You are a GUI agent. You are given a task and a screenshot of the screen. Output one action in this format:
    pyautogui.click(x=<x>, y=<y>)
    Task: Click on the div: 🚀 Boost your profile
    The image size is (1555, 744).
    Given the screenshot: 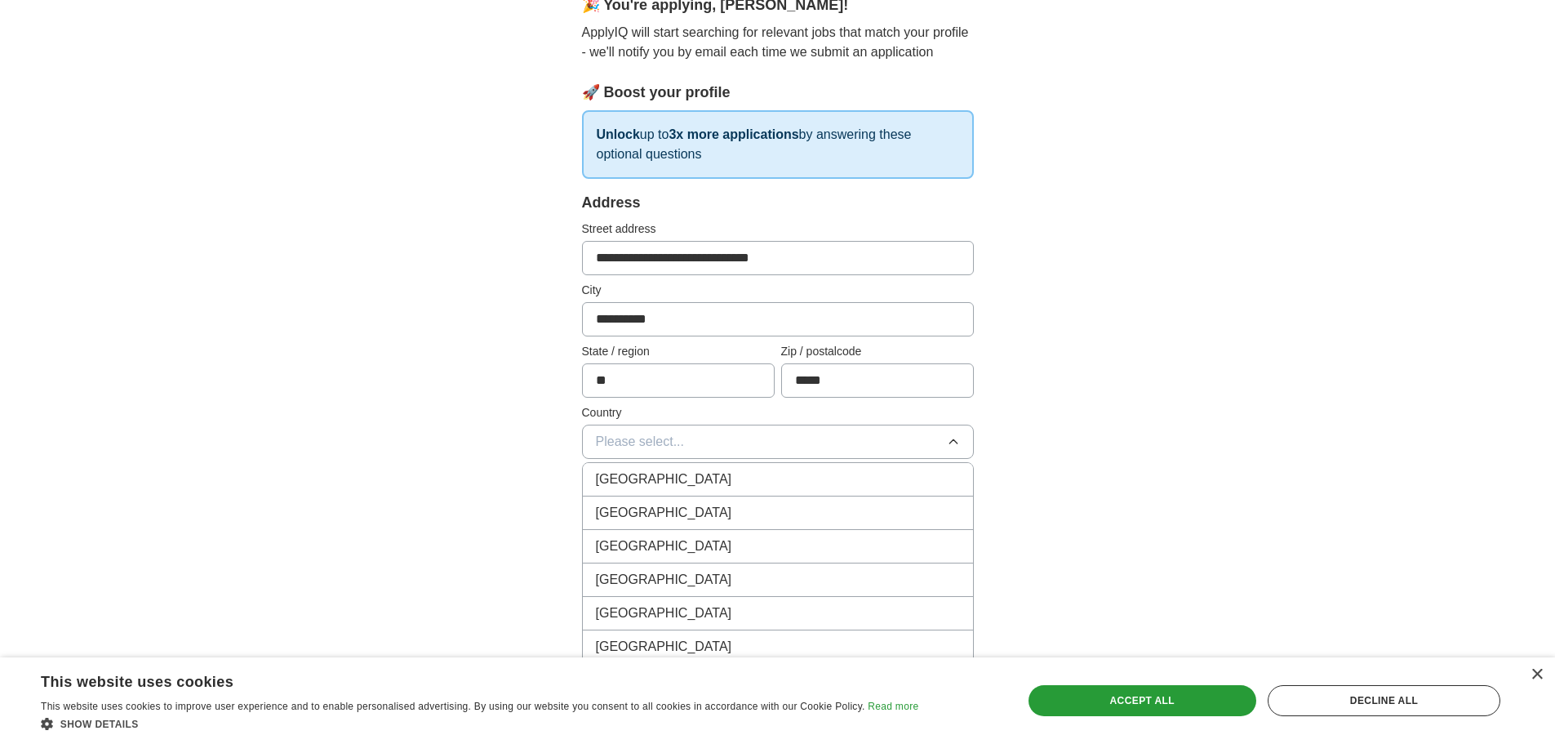 What is the action you would take?
    pyautogui.click(x=778, y=92)
    